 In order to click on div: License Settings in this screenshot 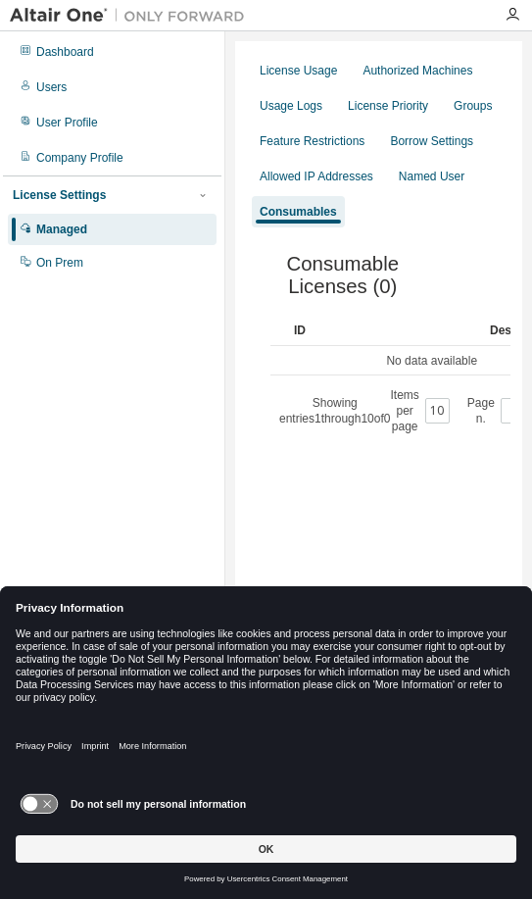, I will do `click(59, 195)`.